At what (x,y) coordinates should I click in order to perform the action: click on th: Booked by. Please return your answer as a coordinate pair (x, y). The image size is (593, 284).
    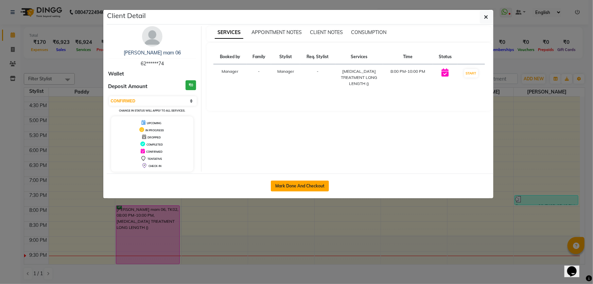
    Looking at the image, I should click on (230, 57).